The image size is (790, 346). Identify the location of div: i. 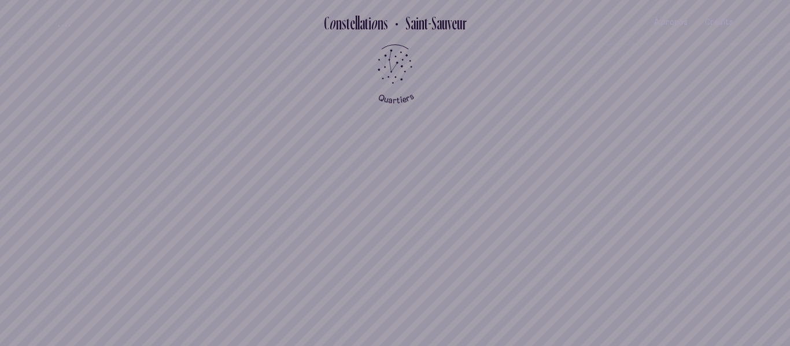
(369, 23).